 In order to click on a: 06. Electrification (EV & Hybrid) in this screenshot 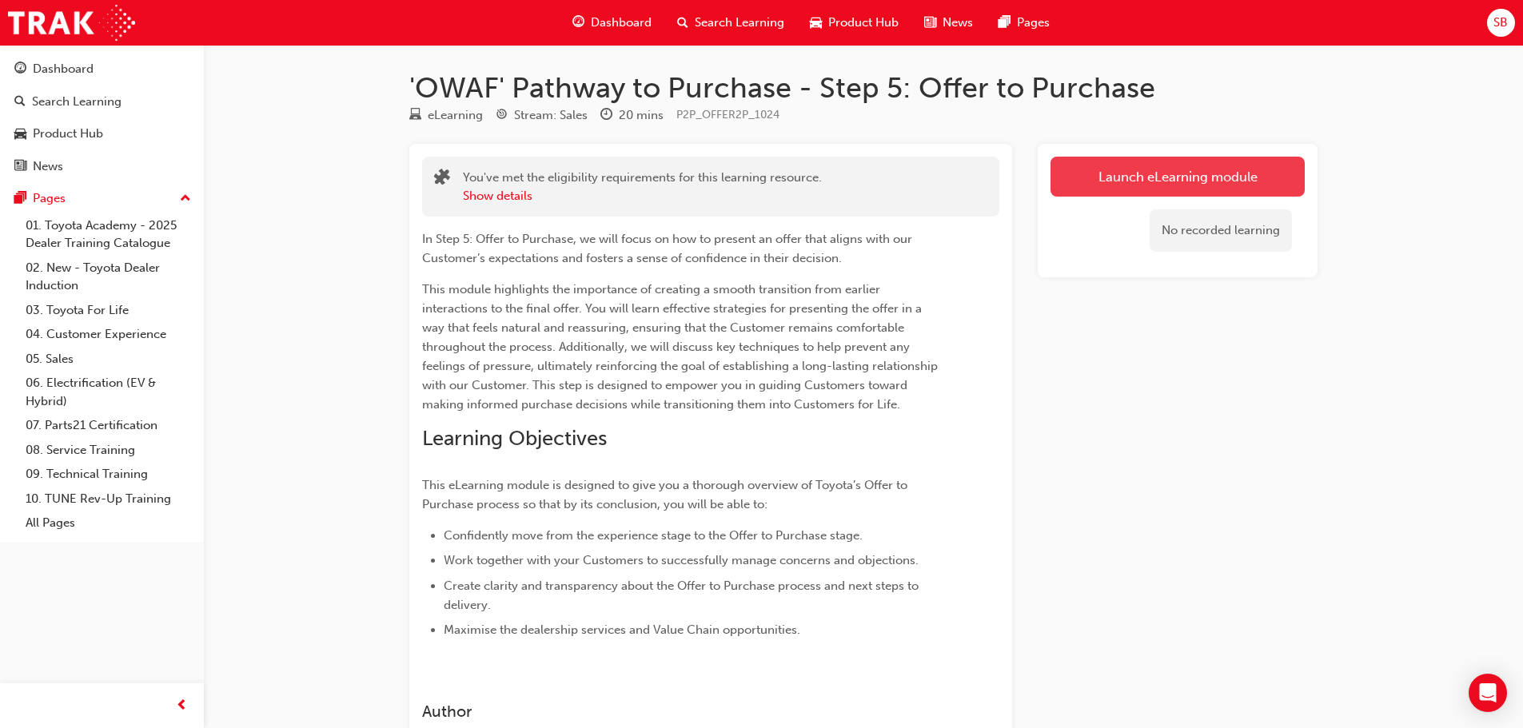, I will do `click(108, 392)`.